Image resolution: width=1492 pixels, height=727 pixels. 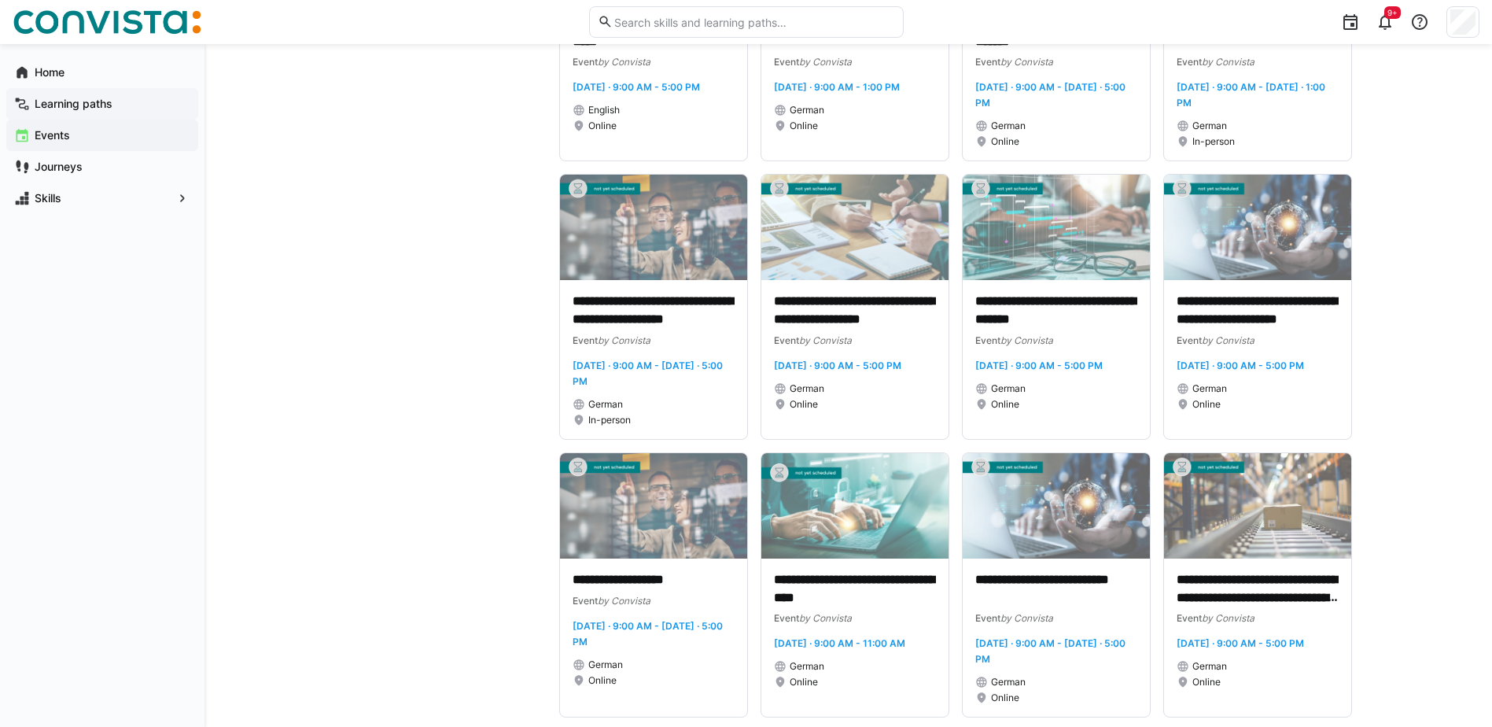 What do you see at coordinates (753, 22) in the screenshot?
I see `input: Search skills and learning paths…` at bounding box center [753, 22].